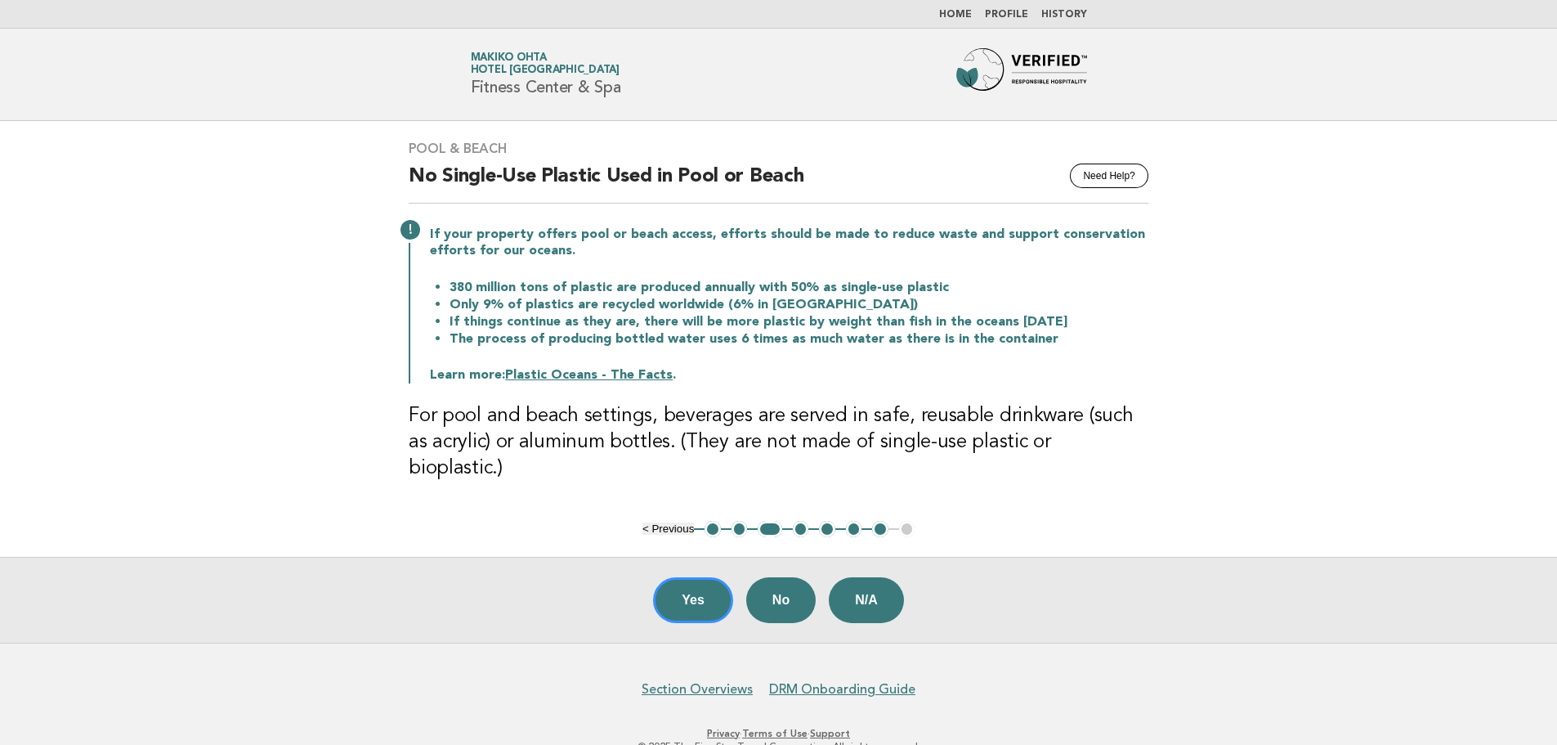  What do you see at coordinates (697, 689) in the screenshot?
I see `a: Section Overviews` at bounding box center [697, 689].